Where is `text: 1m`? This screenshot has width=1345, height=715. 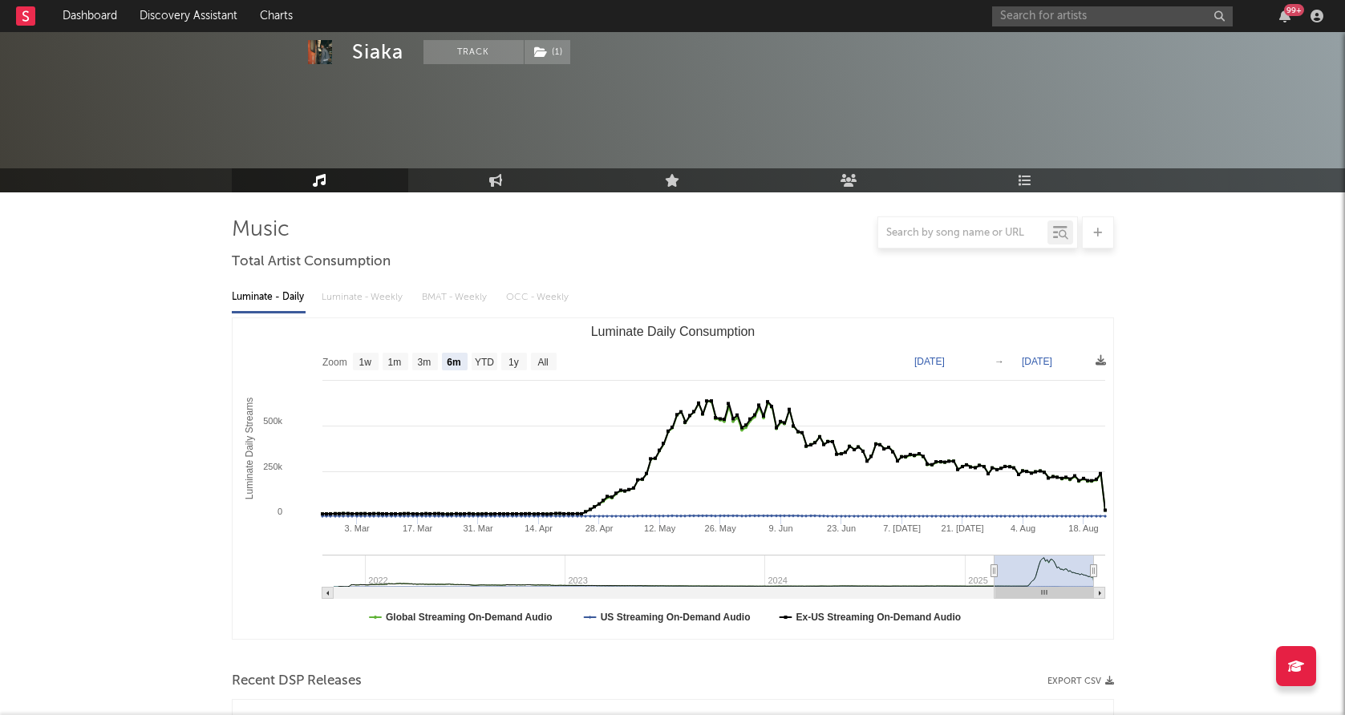 text: 1m is located at coordinates (394, 363).